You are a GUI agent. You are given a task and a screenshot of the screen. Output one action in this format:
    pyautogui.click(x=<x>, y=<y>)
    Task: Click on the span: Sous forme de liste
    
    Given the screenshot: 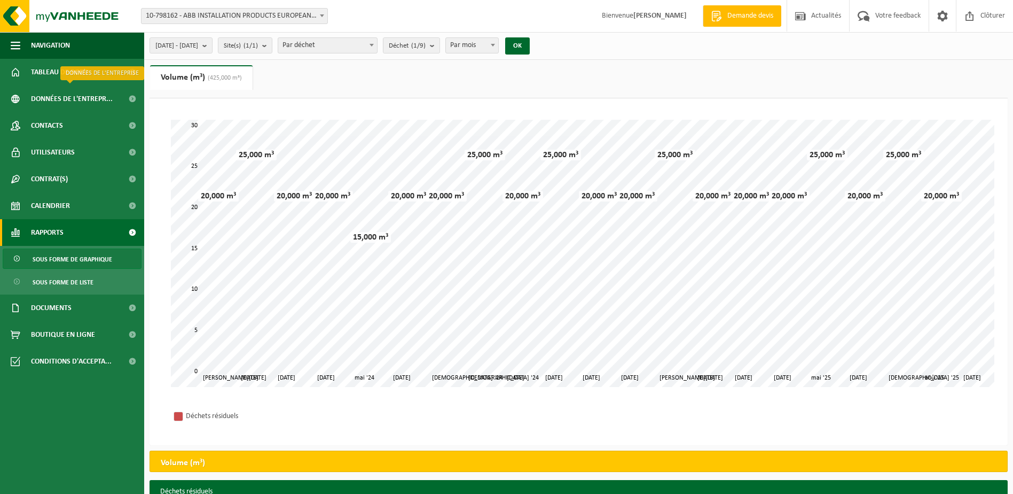 What is the action you would take?
    pyautogui.click(x=63, y=282)
    